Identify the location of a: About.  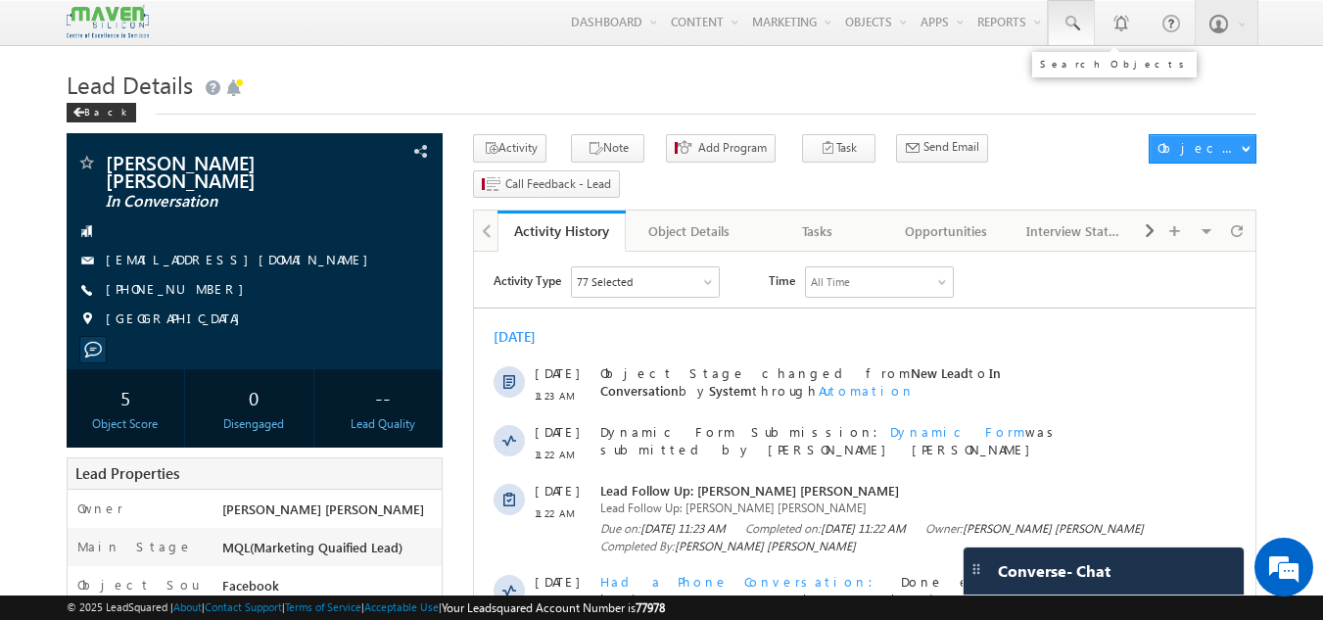
(187, 606).